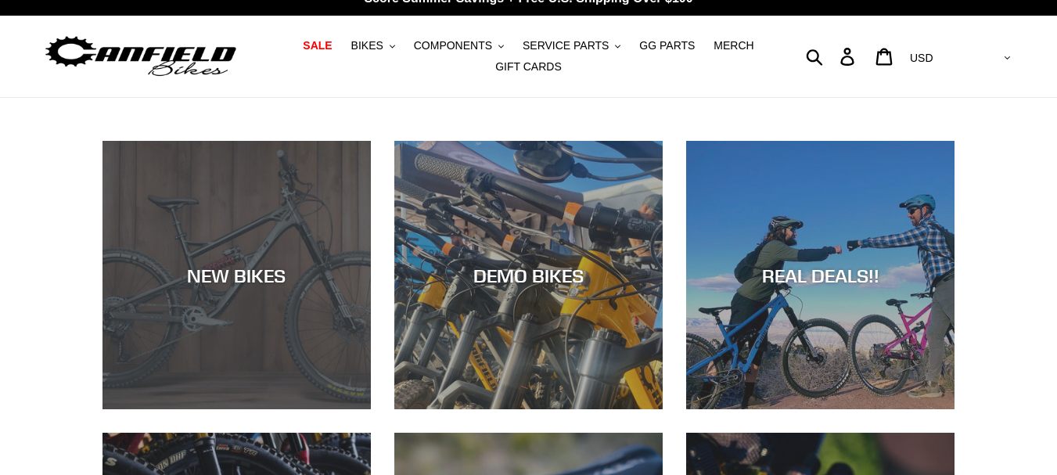 The height and width of the screenshot is (475, 1057). What do you see at coordinates (566, 45) in the screenshot?
I see `span: SERVICE PARTS` at bounding box center [566, 45].